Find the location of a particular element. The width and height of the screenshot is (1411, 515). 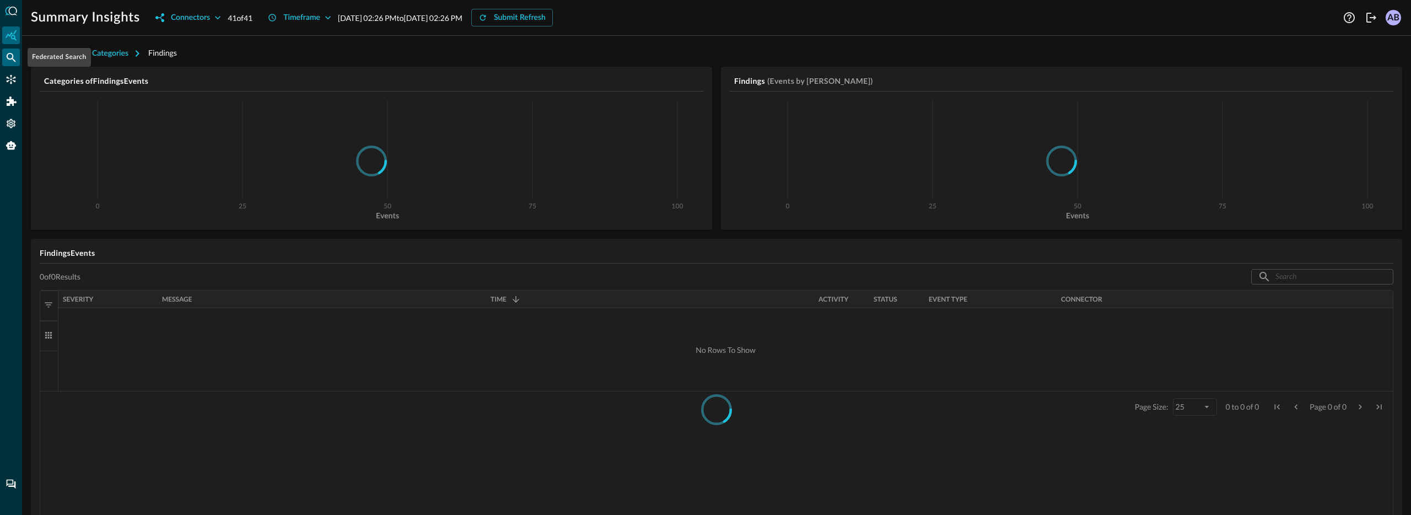

div: Timeframe is located at coordinates (301, 18).